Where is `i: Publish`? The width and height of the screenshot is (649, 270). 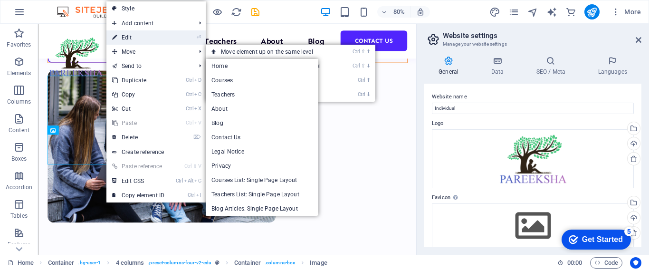 i: Publish is located at coordinates (591, 12).